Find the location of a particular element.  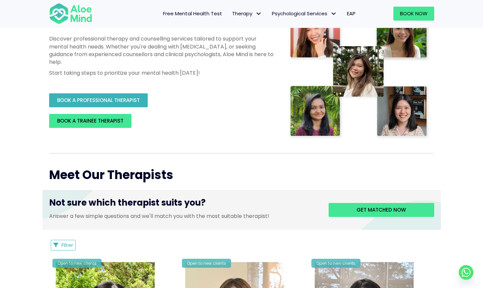

a: Get matched now is located at coordinates (381, 210).